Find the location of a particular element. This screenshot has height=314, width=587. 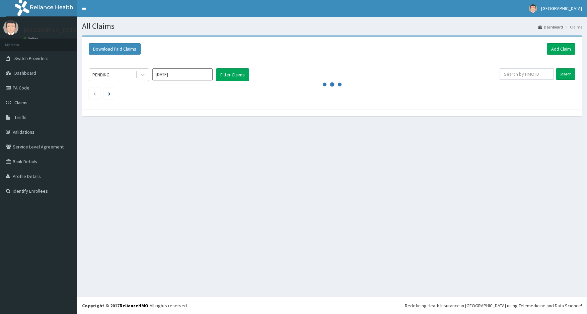

a: Previous page is located at coordinates (94, 93).